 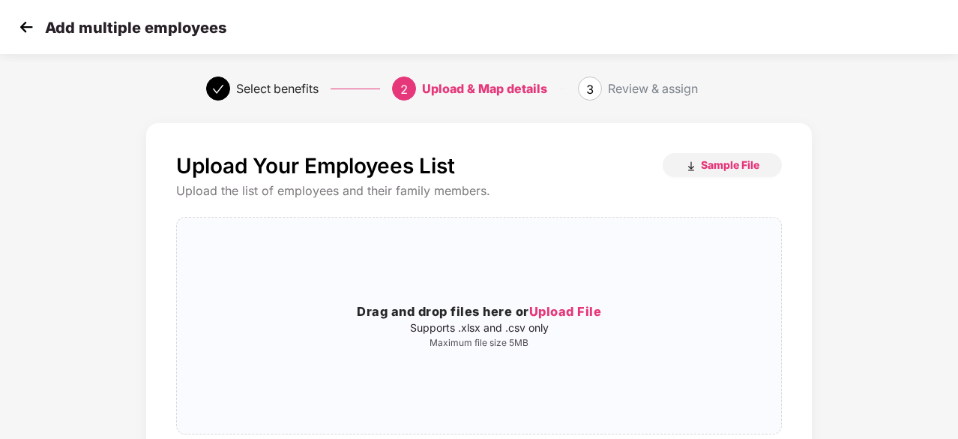 What do you see at coordinates (730, 164) in the screenshot?
I see `span: Sample File` at bounding box center [730, 164].